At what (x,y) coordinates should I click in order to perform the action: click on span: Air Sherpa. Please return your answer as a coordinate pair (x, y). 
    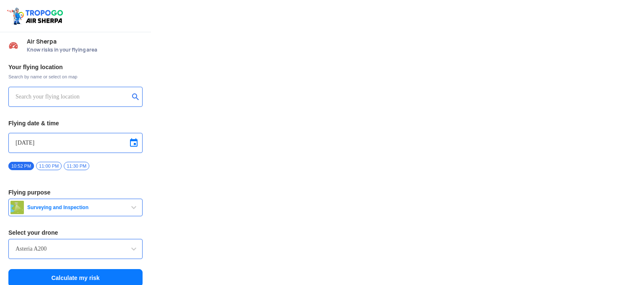
    Looking at the image, I should click on (85, 42).